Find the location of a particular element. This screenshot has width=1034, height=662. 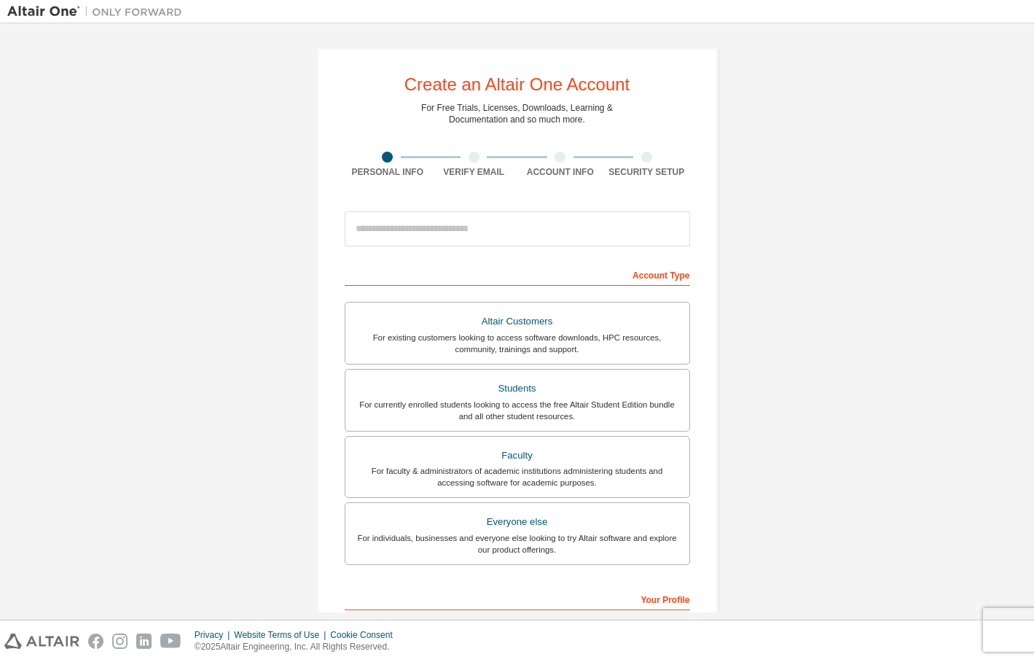

div: Personal Info is located at coordinates (388, 172).